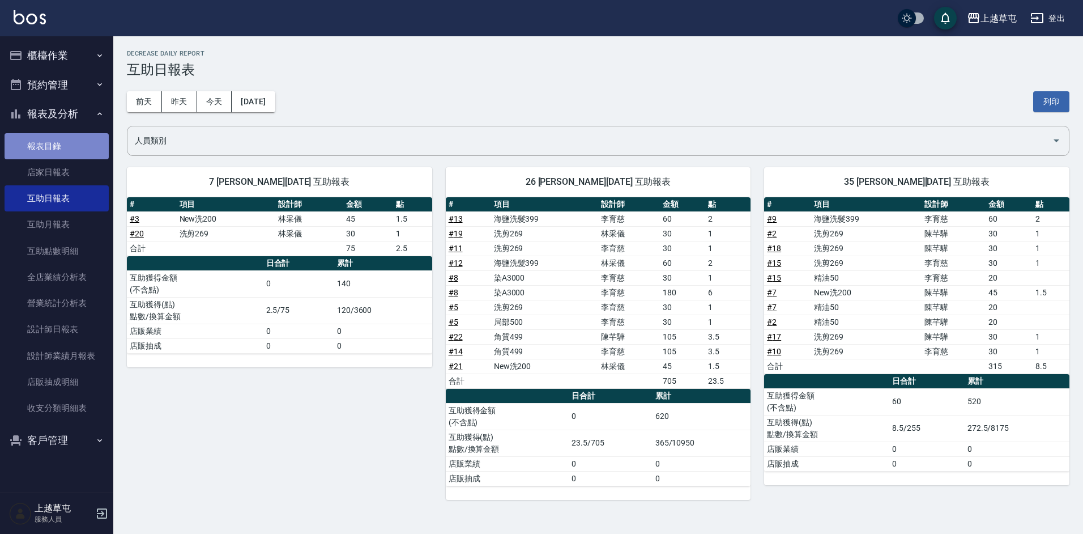  I want to click on td: 120/3600, so click(383, 310).